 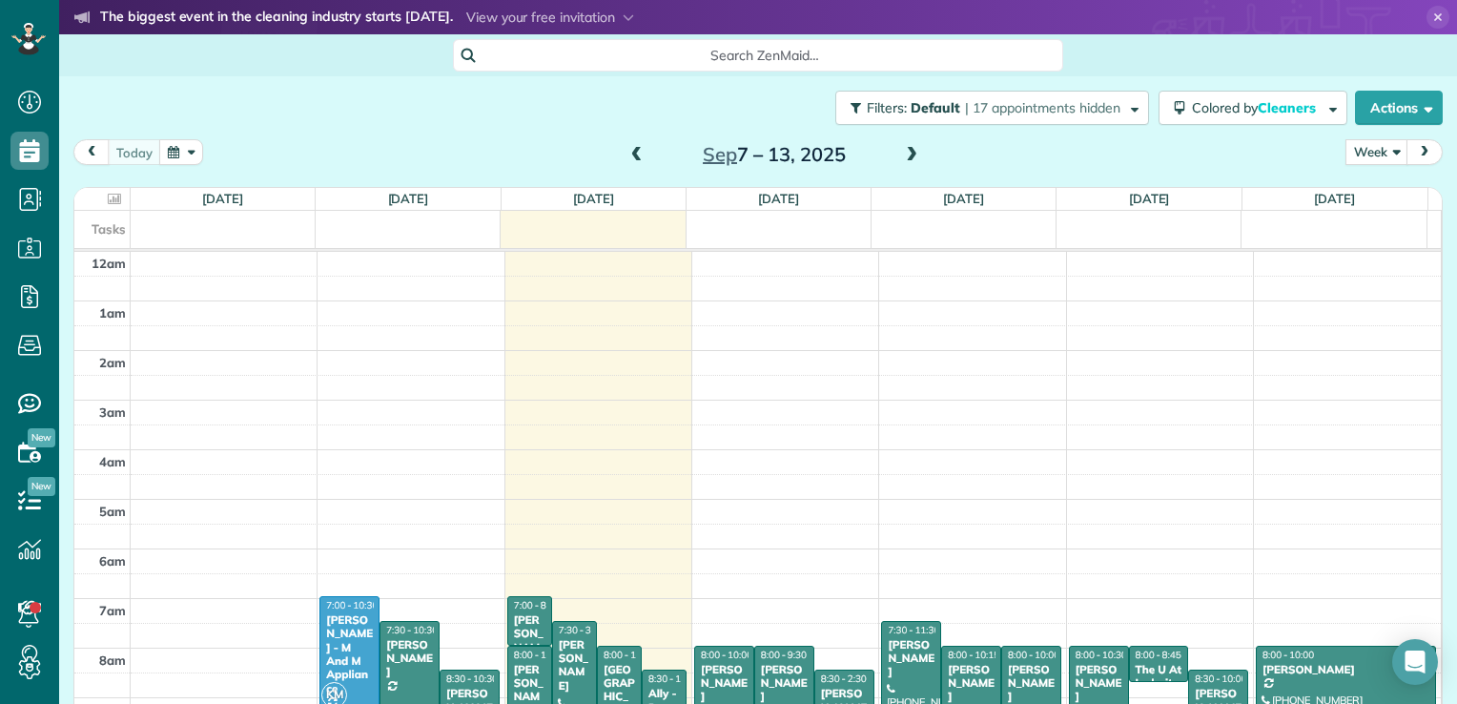 I want to click on span: 8:30 - 10:00, so click(x=1220, y=678).